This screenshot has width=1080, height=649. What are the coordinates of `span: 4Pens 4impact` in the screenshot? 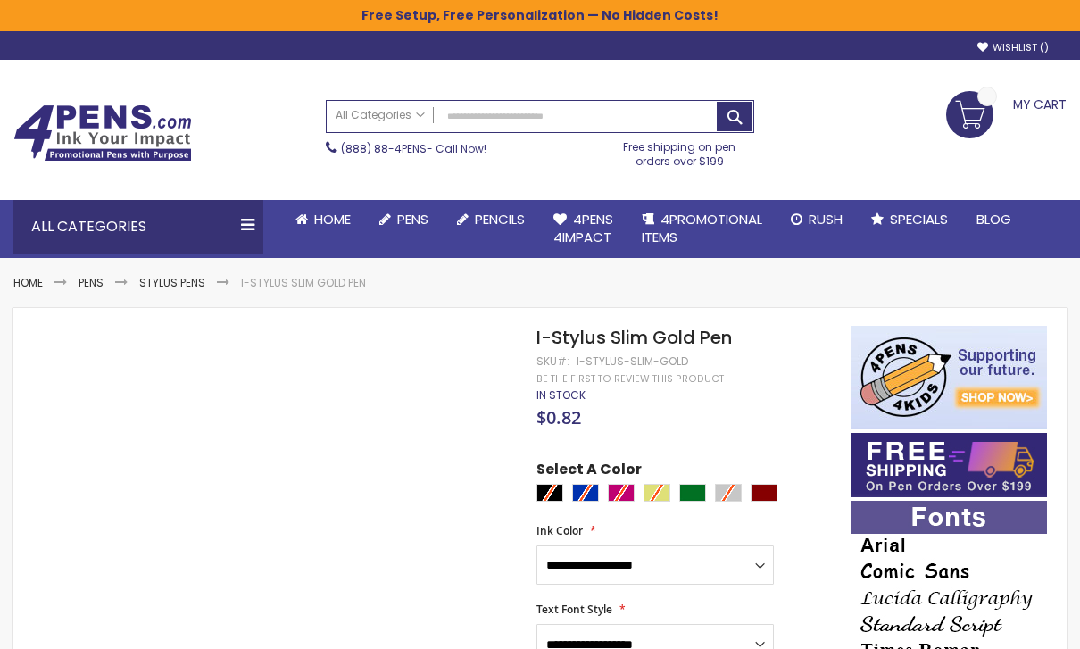 It's located at (583, 228).